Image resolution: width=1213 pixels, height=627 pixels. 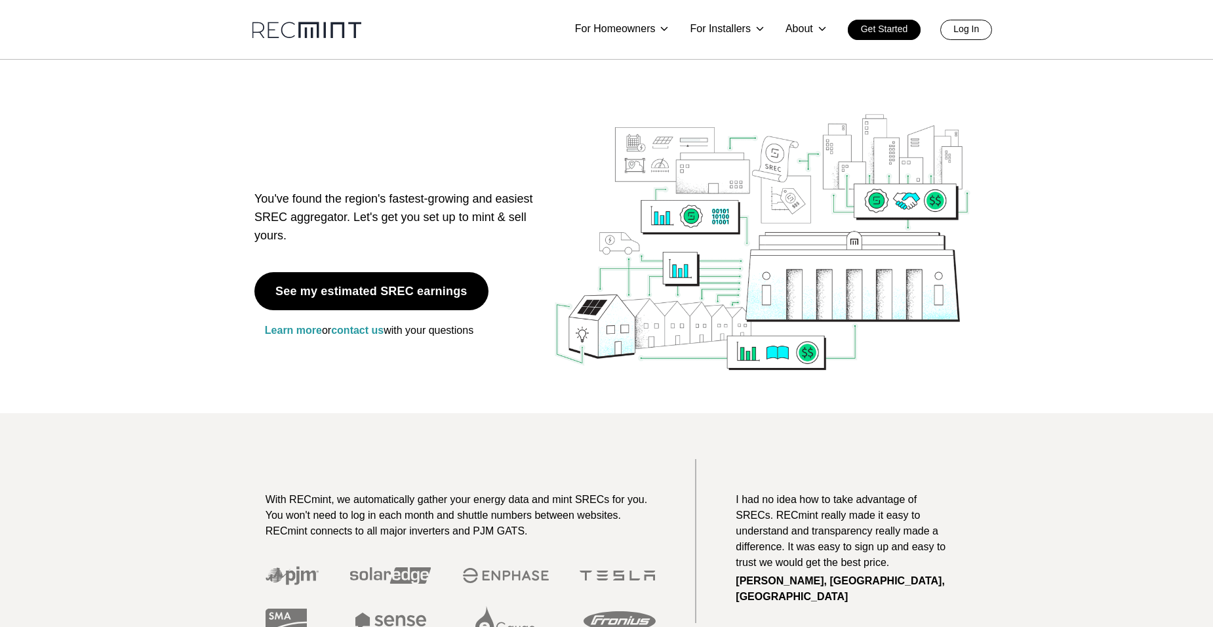 I want to click on a: Log In, so click(x=973, y=30).